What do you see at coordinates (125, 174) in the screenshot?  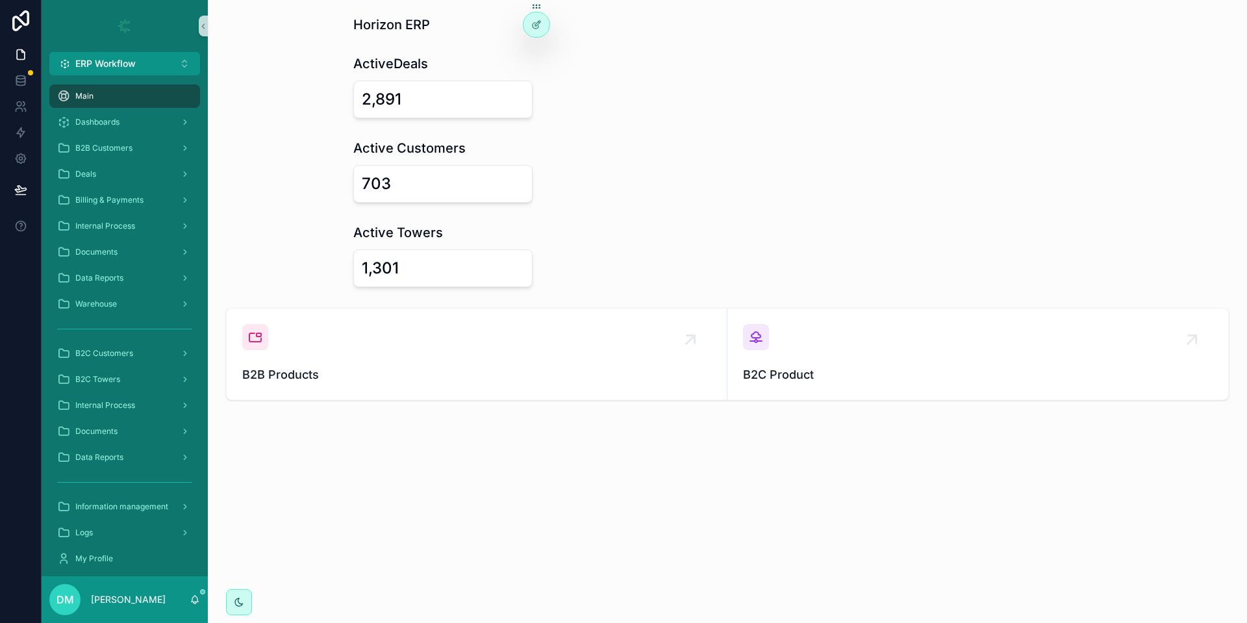 I see `a: Deals` at bounding box center [125, 174].